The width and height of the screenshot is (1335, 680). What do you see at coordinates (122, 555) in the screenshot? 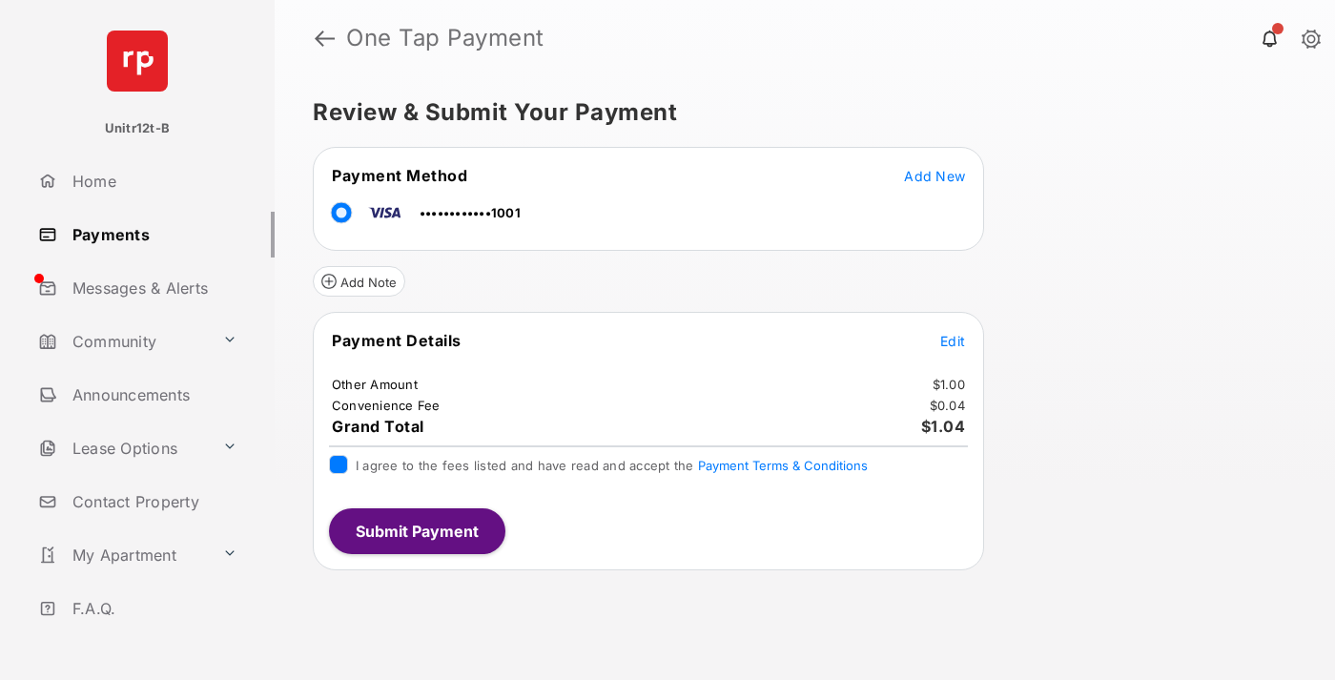
I see `a: My Apartment` at bounding box center [122, 555].